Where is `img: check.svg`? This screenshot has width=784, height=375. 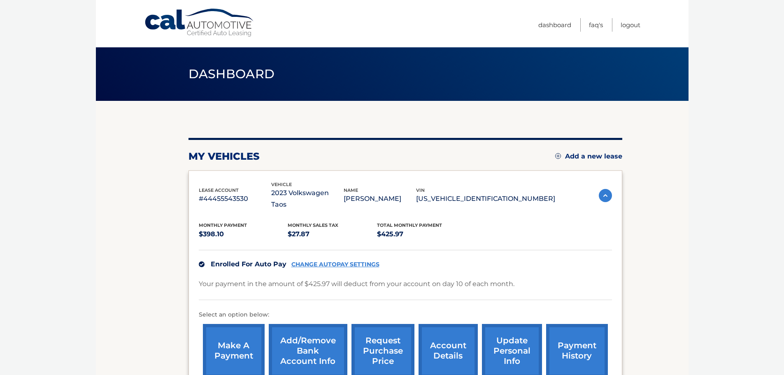
img: check.svg is located at coordinates (202, 264).